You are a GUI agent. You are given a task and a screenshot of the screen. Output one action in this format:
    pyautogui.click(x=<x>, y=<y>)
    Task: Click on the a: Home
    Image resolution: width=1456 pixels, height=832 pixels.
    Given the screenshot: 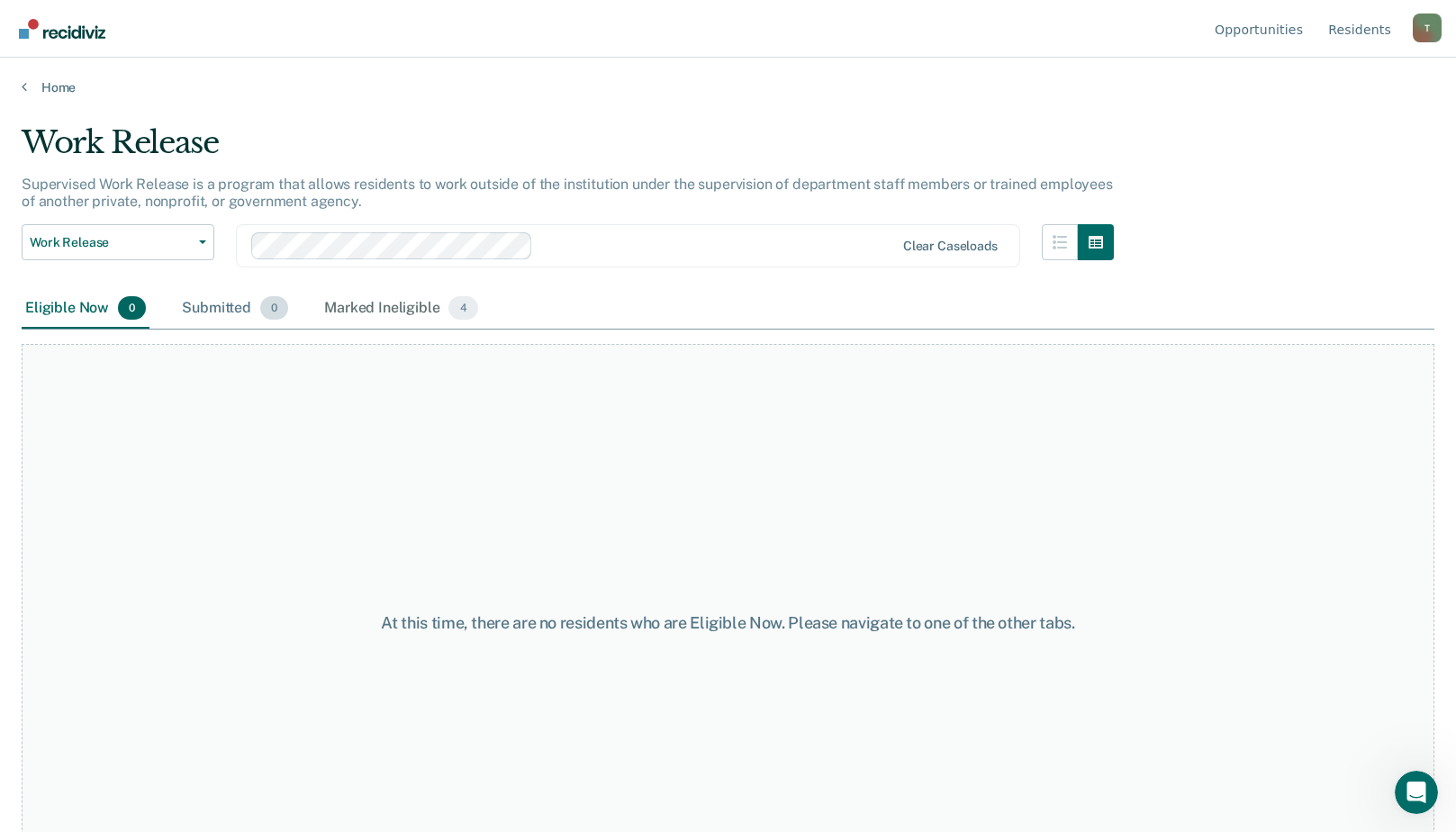 What is the action you would take?
    pyautogui.click(x=727, y=87)
    